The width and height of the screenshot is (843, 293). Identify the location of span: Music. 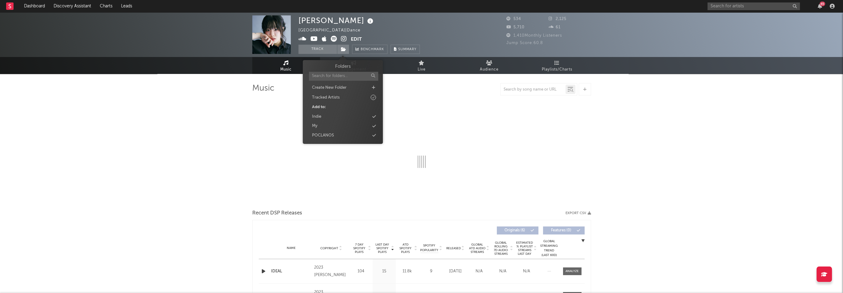
(286, 70).